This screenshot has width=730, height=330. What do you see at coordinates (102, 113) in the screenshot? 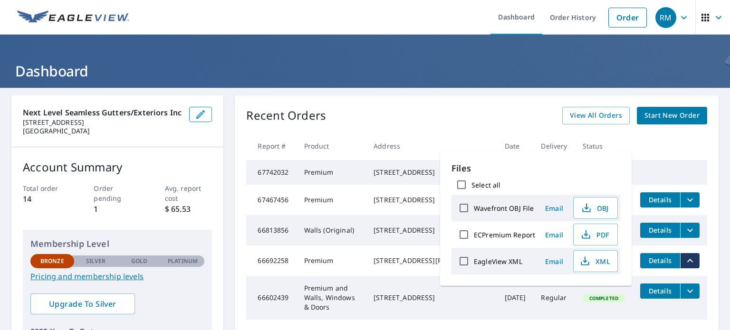
I see `p: Next level seamless gutters/Exteriors inc` at bounding box center [102, 113].